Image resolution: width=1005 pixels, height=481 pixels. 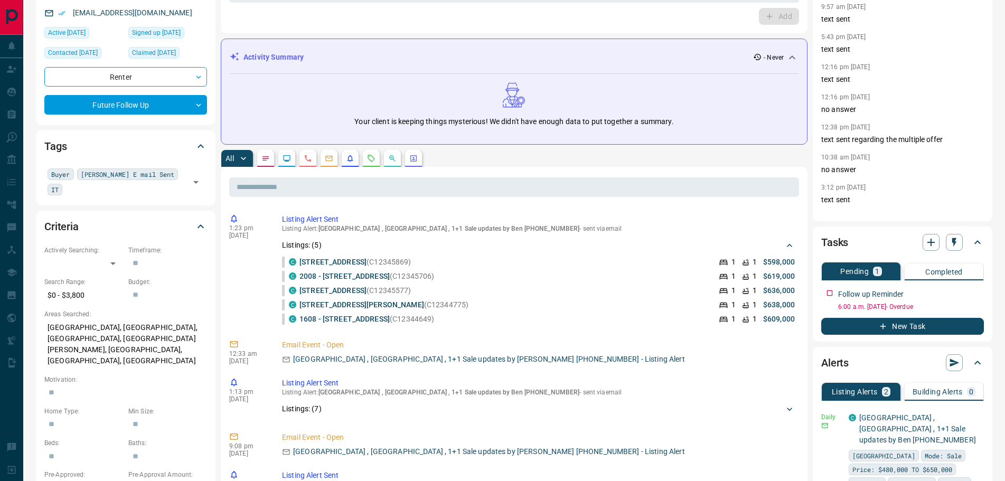 What do you see at coordinates (538, 229) in the screenshot?
I see `p: Listing Alert : - sent via email` at bounding box center [538, 229].